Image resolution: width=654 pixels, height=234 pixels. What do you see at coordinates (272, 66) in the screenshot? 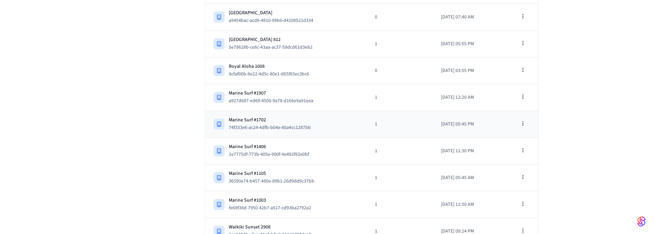
I see `div: Royal Aloha 1008` at bounding box center [272, 66].